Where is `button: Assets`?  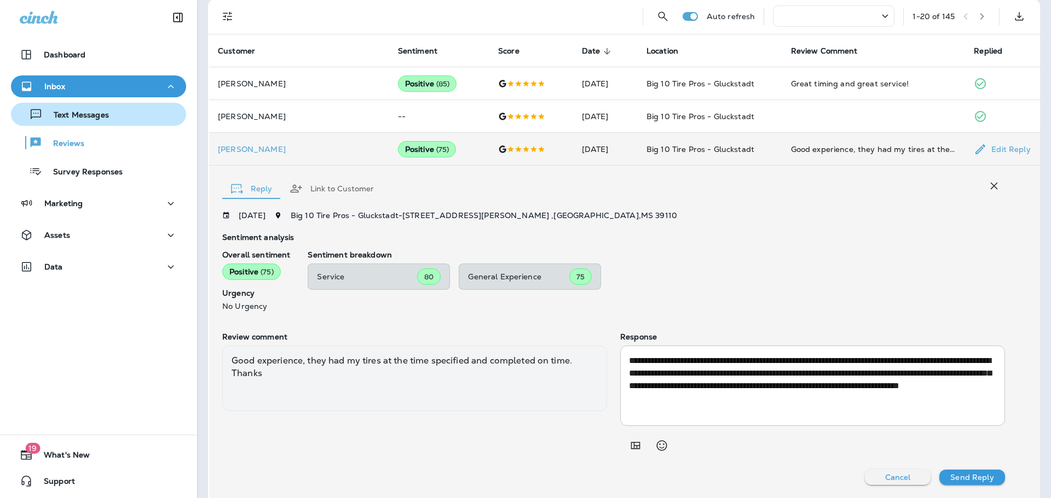
button: Assets is located at coordinates (98, 235).